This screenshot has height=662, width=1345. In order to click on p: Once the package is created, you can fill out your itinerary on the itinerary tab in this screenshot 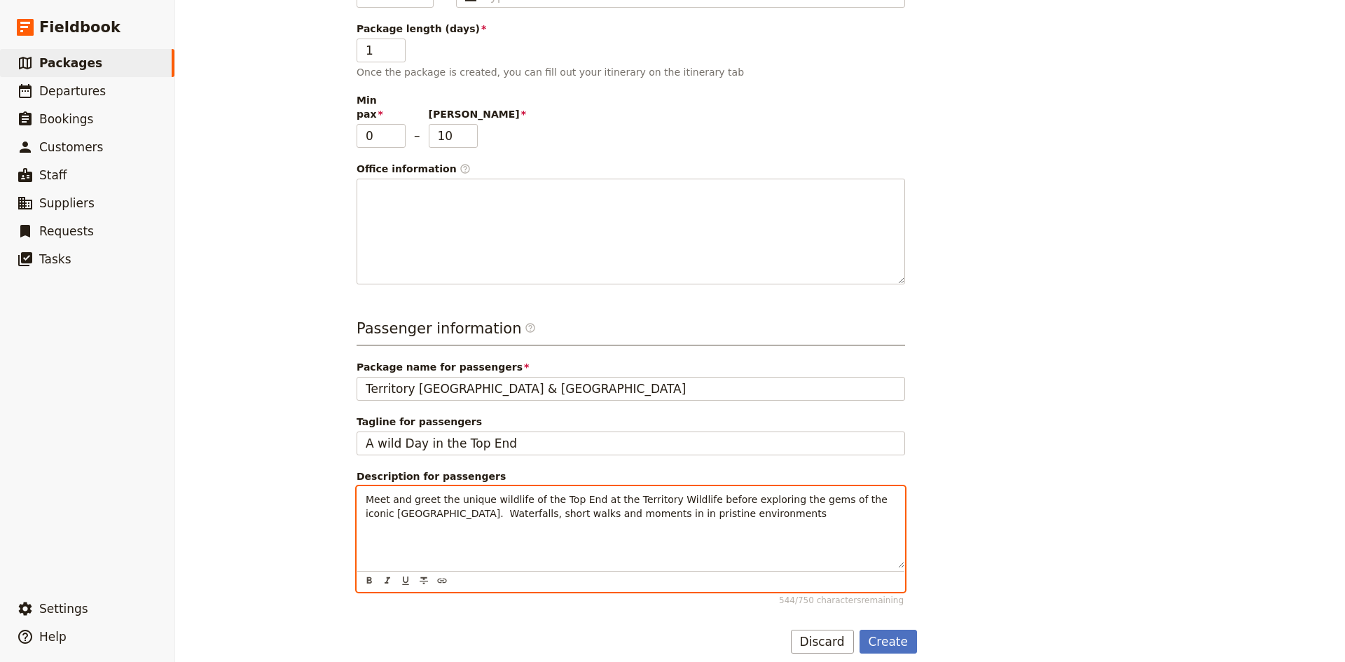, I will do `click(631, 72)`.